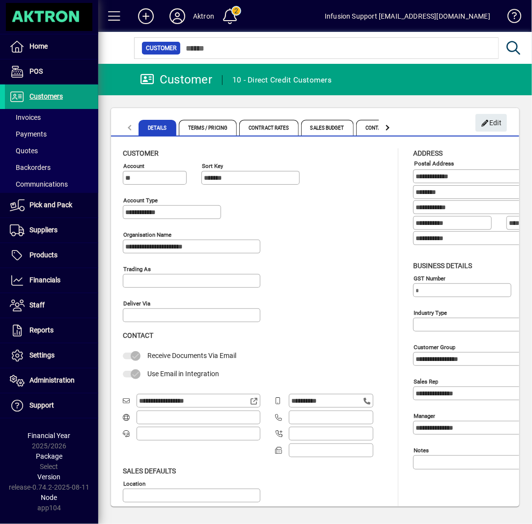 This screenshot has height=524, width=532. I want to click on span: Suppliers, so click(43, 230).